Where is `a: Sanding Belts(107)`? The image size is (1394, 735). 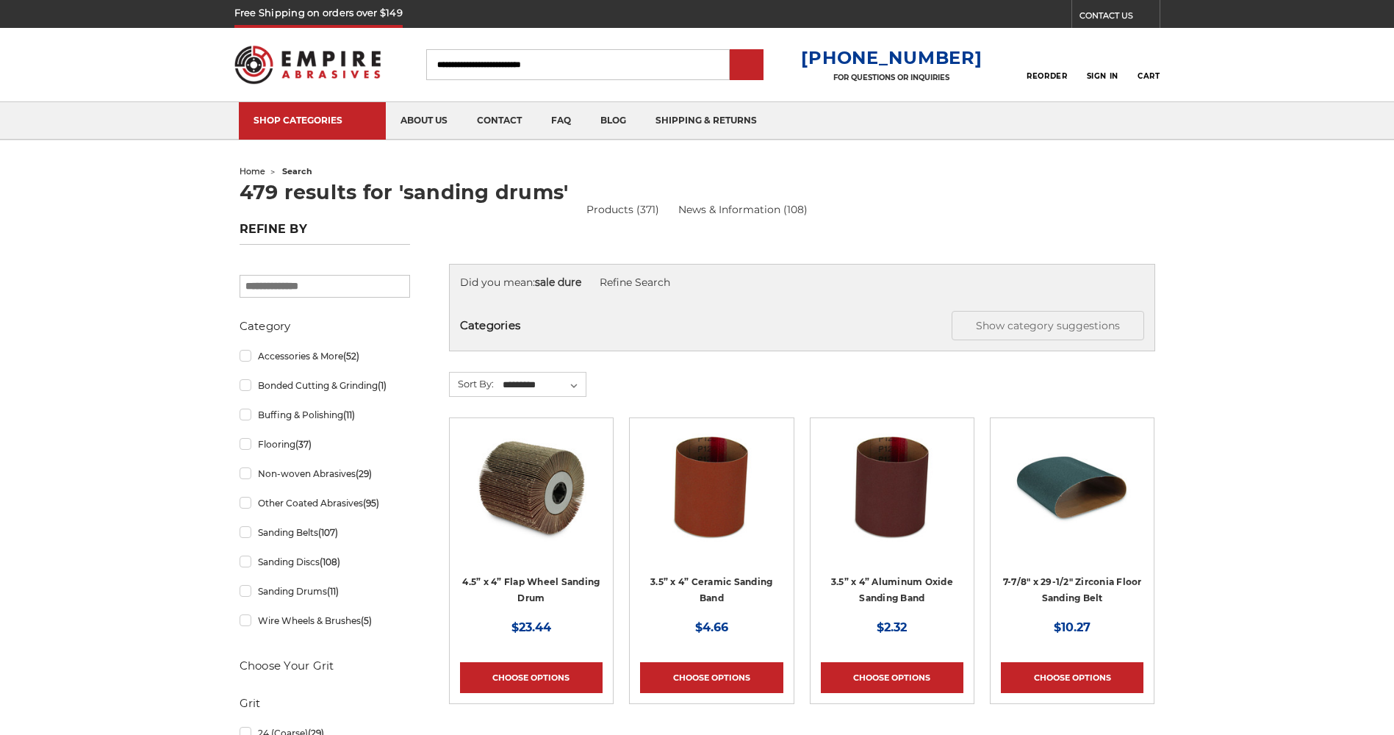
a: Sanding Belts(107) is located at coordinates (325, 532).